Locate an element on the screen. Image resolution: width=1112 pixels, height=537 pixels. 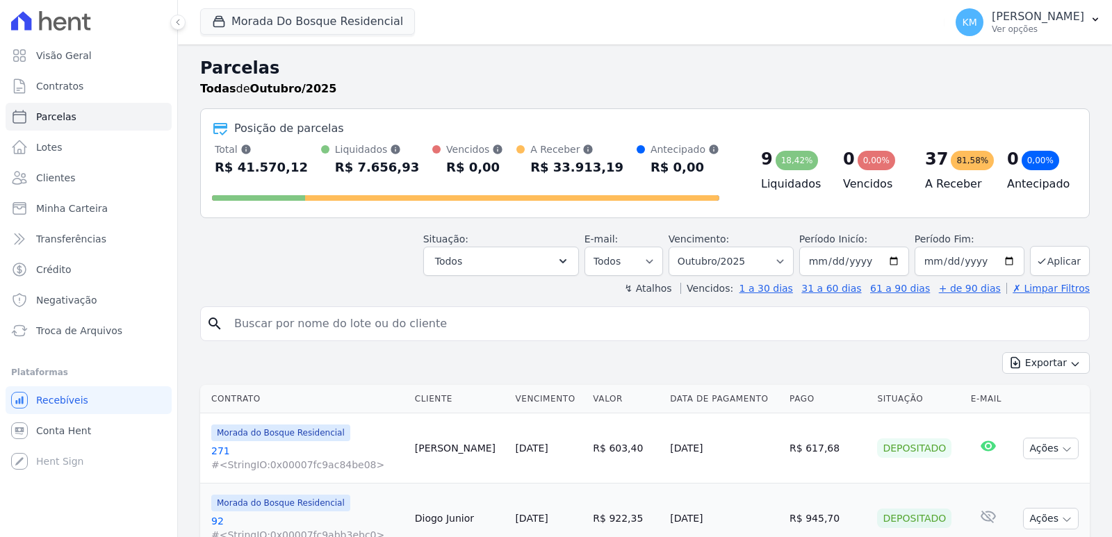
th: Vencimento is located at coordinates (548, 399).